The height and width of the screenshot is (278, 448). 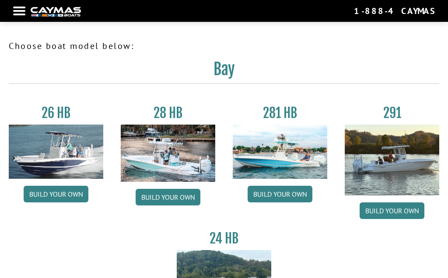 I want to click on h3: 26 HB, so click(x=56, y=113).